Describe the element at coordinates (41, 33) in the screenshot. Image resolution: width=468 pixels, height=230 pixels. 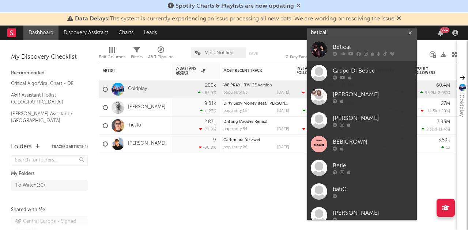
I see `a: Dashboard` at that location.